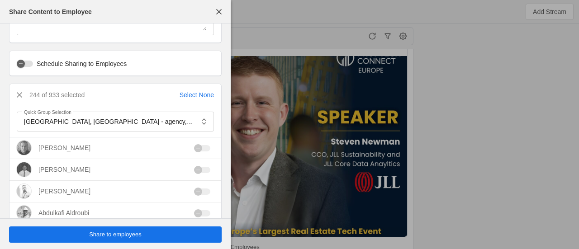 The height and width of the screenshot is (249, 579). I want to click on label: Schedule Sharing to Employees, so click(80, 64).